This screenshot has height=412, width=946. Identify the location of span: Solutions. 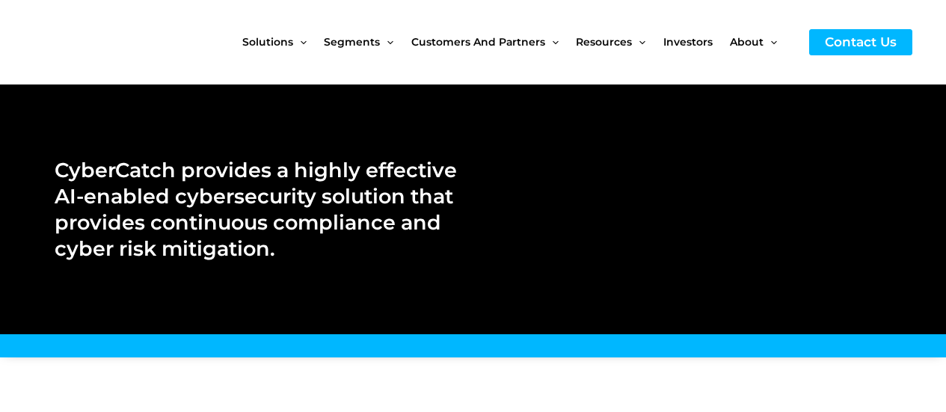
(268, 42).